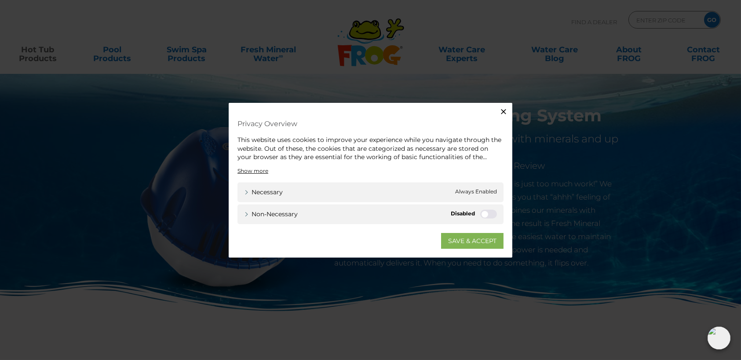  I want to click on a: Necessary, so click(263, 192).